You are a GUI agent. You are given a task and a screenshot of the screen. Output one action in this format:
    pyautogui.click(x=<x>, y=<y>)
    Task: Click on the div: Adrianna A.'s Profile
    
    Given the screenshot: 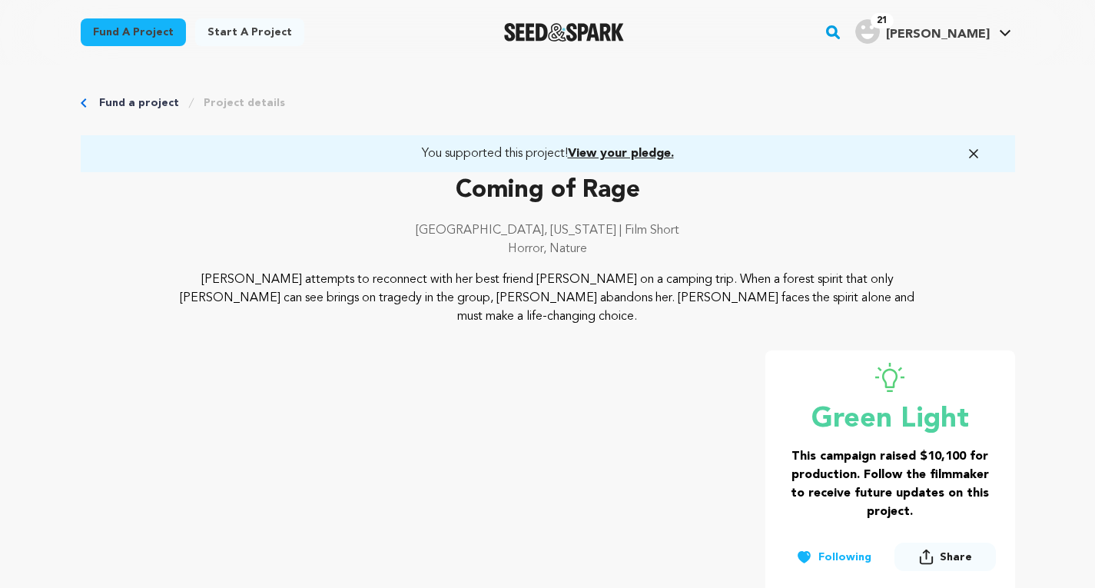 What is the action you would take?
    pyautogui.click(x=922, y=32)
    